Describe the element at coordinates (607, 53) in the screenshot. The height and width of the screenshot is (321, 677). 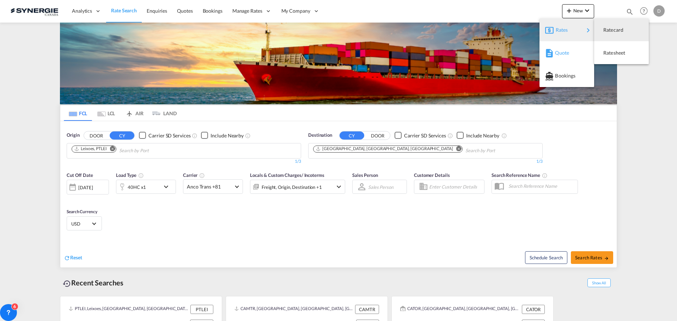
I see `span: Ratesheet` at that location.